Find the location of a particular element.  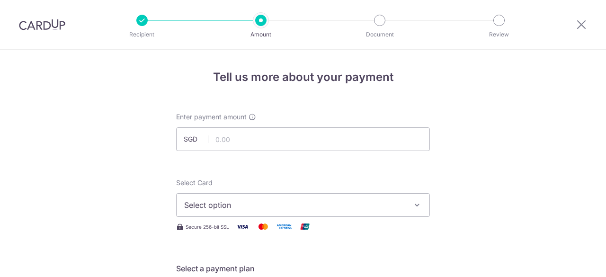

img: Union Pay is located at coordinates (305, 226).